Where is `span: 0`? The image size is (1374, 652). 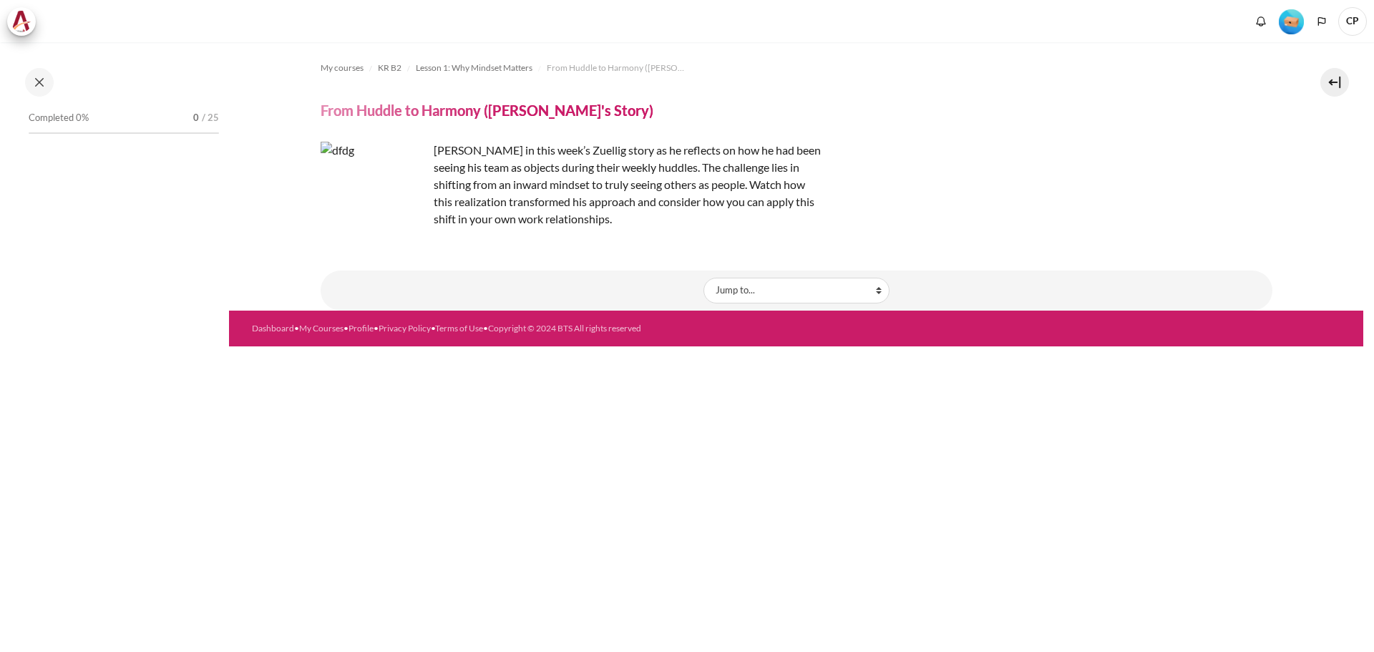
span: 0 is located at coordinates (196, 118).